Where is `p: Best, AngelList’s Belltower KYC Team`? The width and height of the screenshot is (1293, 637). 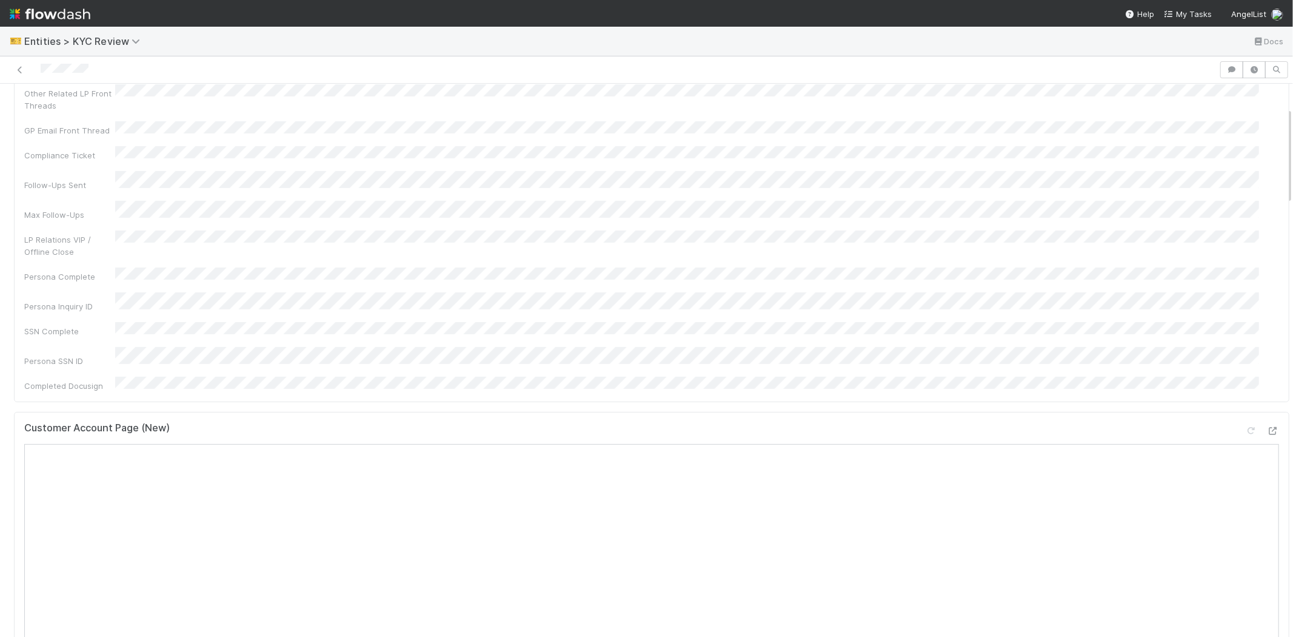
p: Best, AngelList’s Belltower KYC Team is located at coordinates (293, 284).